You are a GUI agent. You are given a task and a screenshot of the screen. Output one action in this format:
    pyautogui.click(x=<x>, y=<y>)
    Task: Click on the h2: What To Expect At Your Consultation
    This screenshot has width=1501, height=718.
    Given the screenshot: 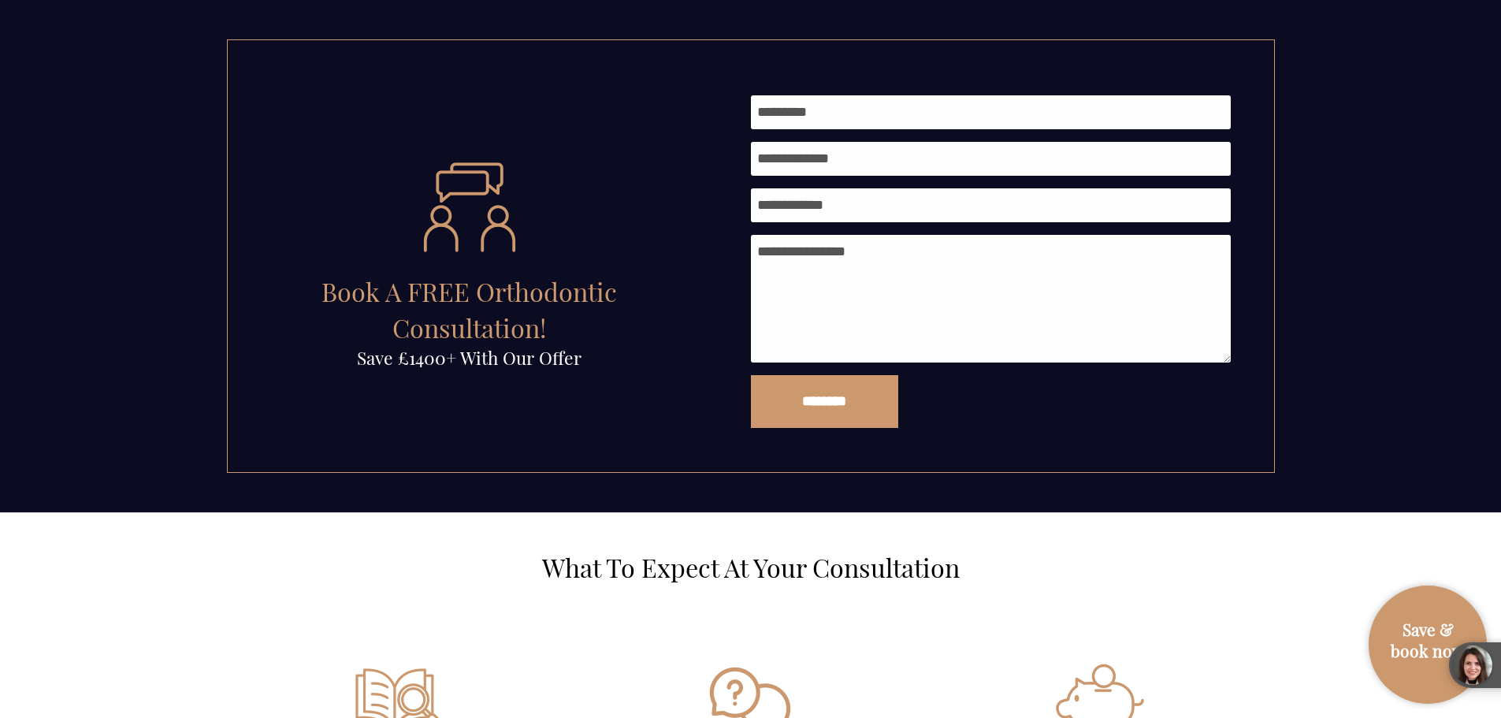 What is the action you would take?
    pyautogui.click(x=751, y=567)
    